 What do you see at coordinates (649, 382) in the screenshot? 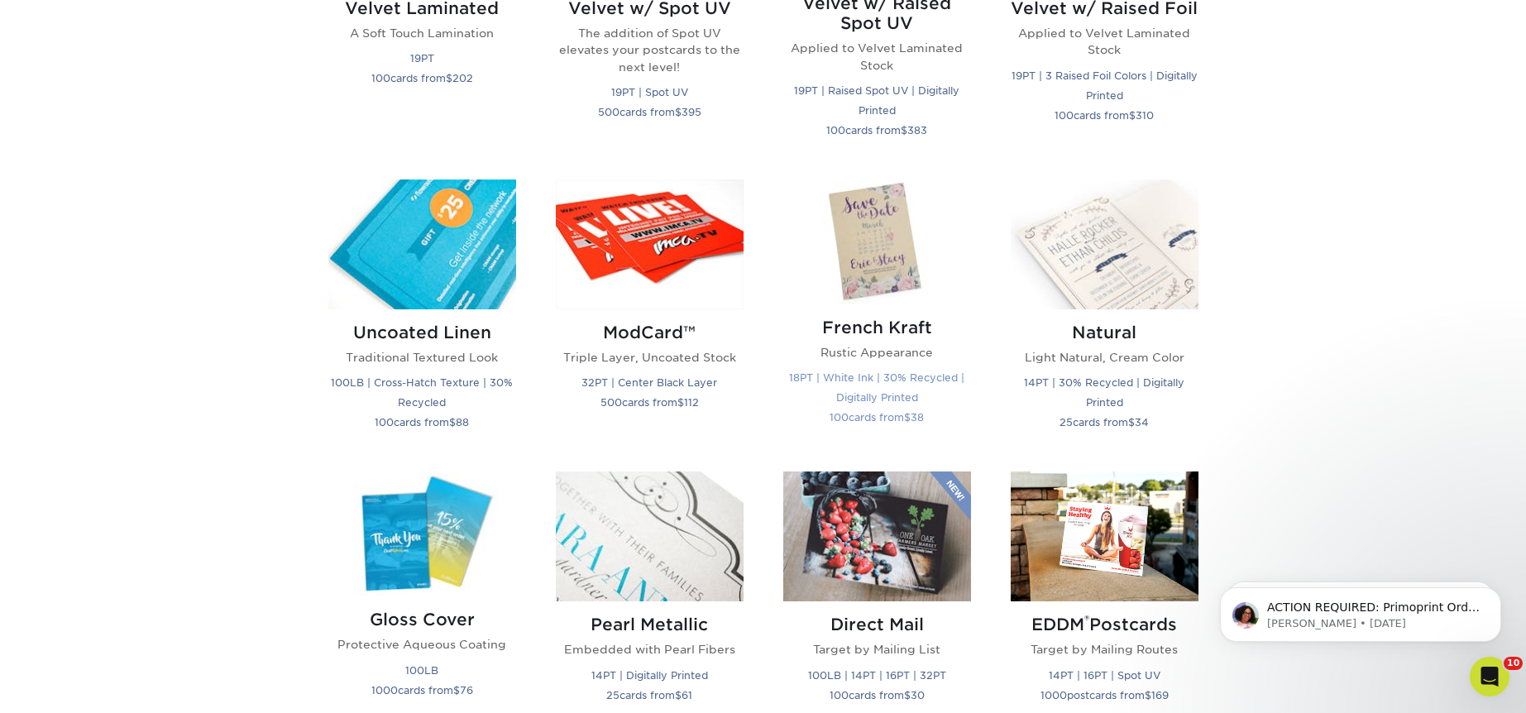
I see `small: 32PT | Center Black Layer` at bounding box center [649, 382].